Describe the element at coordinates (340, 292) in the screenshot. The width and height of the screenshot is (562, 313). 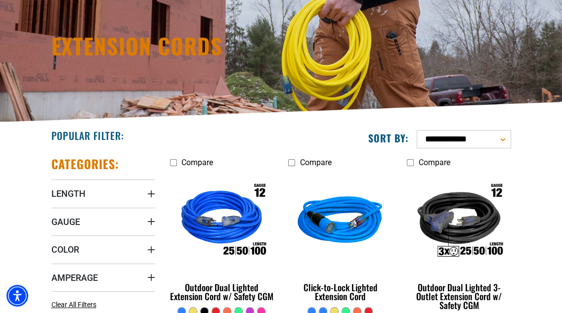
I see `div: Click-to-Lock Lighted Extension Cord` at that location.